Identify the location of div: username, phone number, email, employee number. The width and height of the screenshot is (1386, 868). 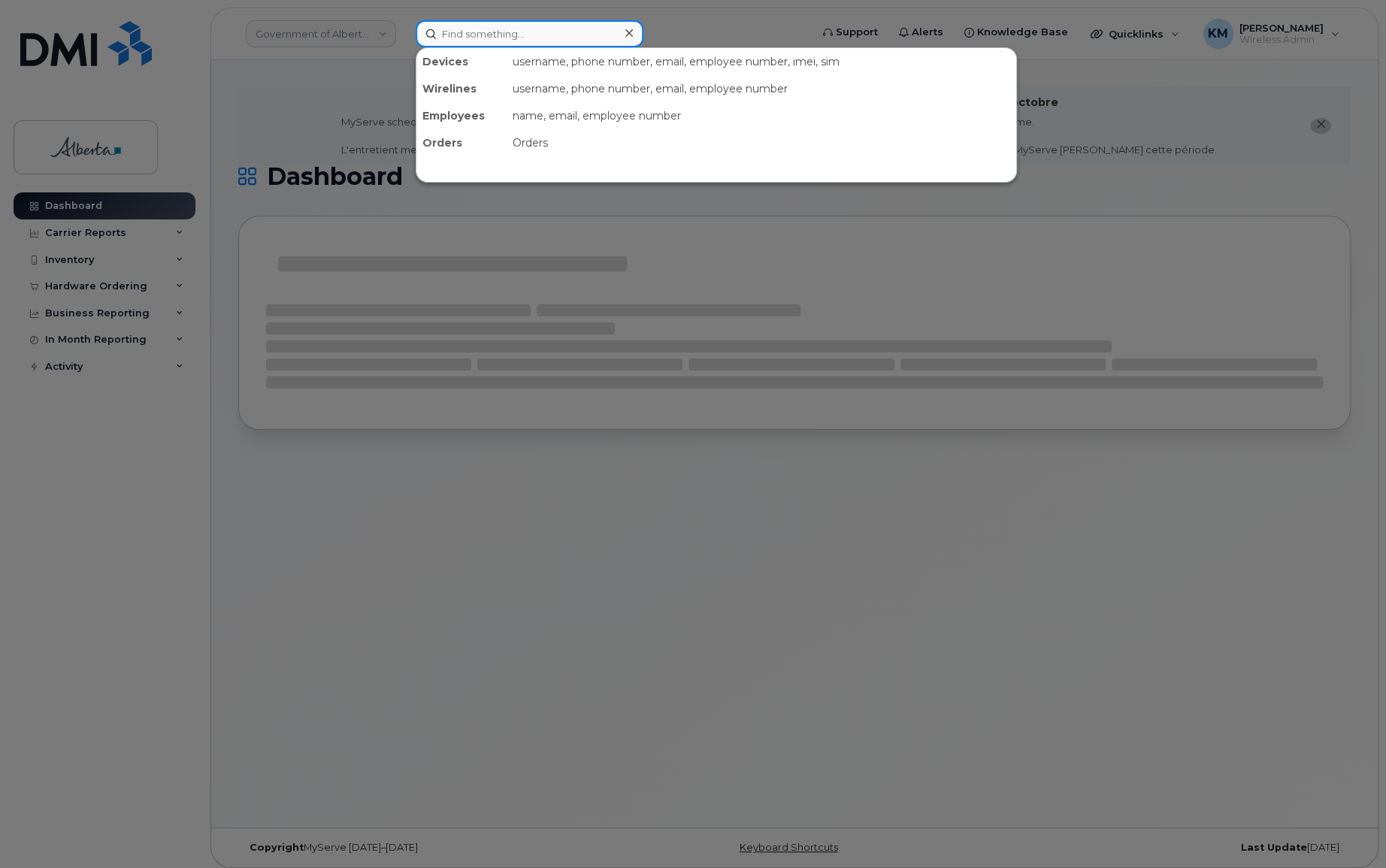
(761, 89).